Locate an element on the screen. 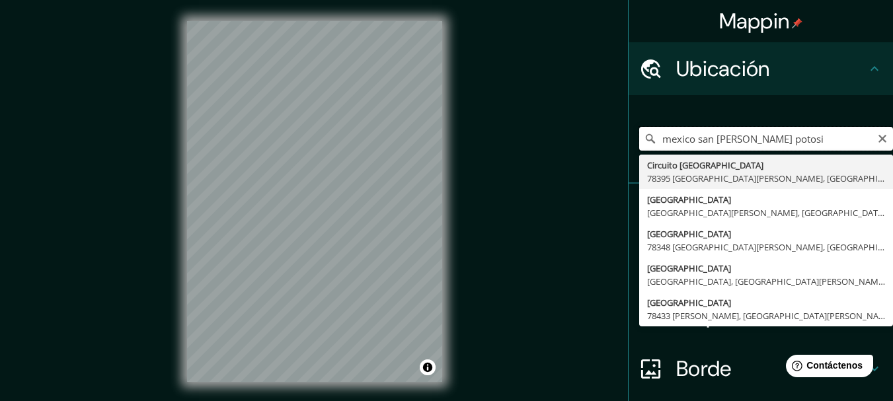  font: Mappin is located at coordinates (755, 21).